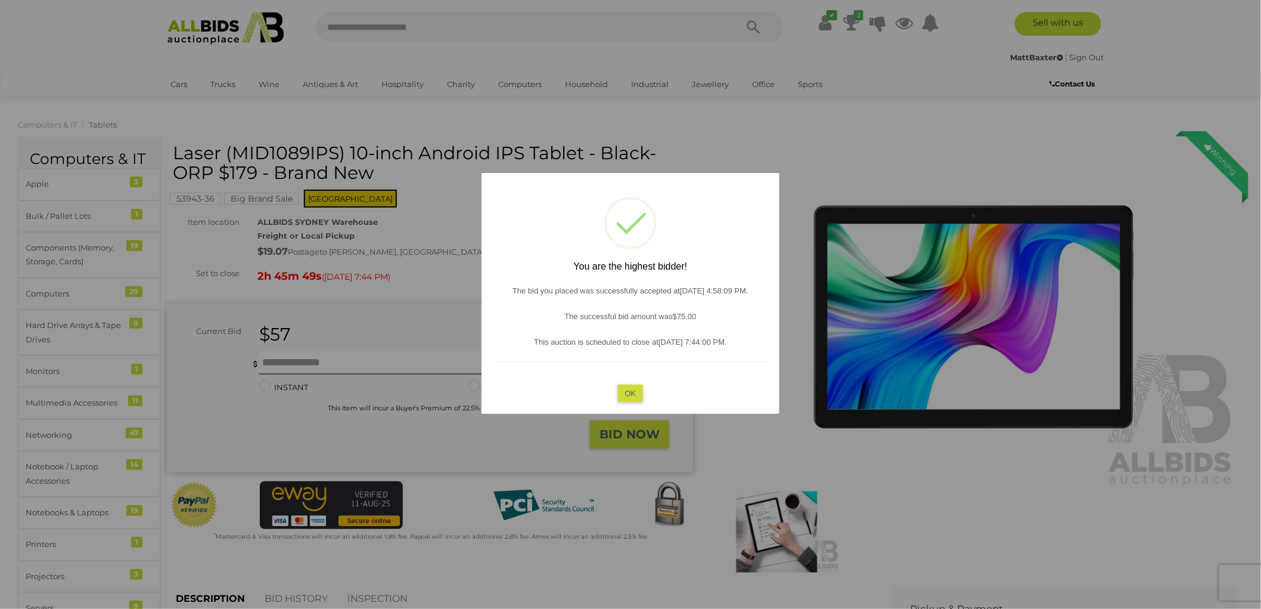 The image size is (1261, 609). Describe the element at coordinates (631, 266) in the screenshot. I see `h2: You are the highest bidder!` at that location.